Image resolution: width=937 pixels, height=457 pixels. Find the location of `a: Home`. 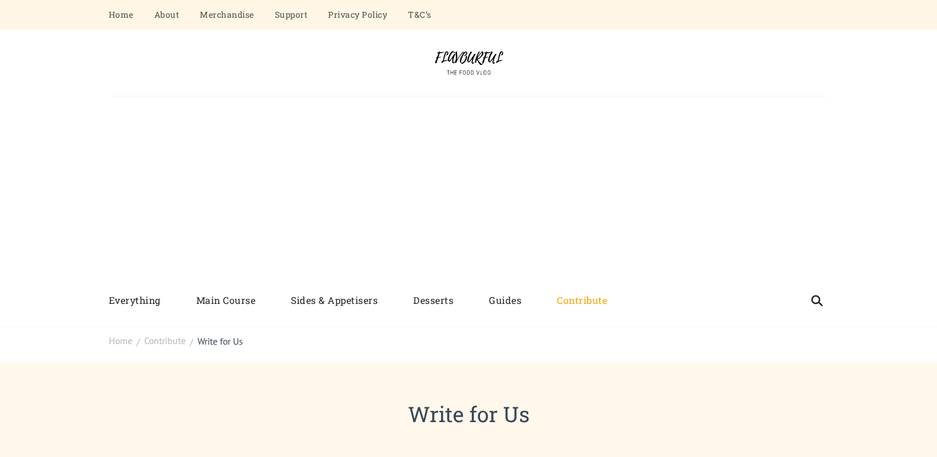

a: Home is located at coordinates (121, 341).